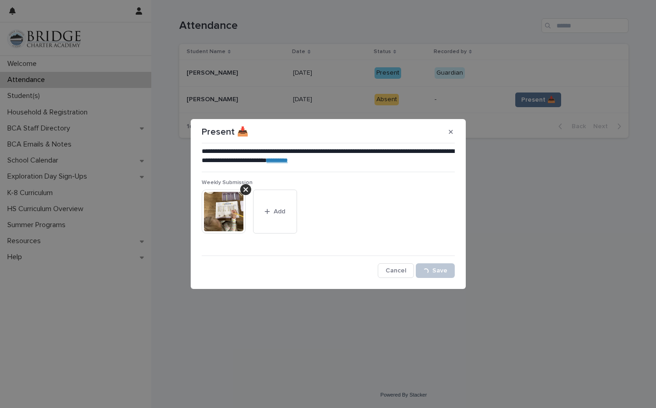 The height and width of the screenshot is (408, 656). What do you see at coordinates (275, 212) in the screenshot?
I see `button: Add` at bounding box center [275, 212].